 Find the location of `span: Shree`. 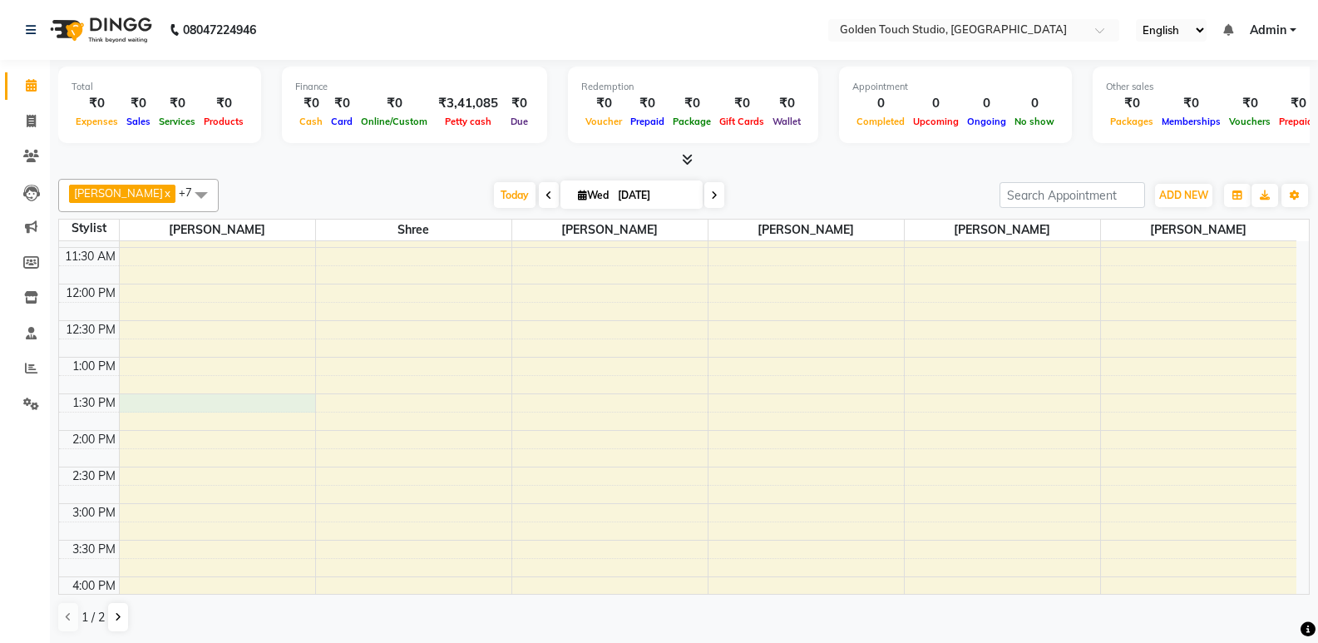

span: Shree is located at coordinates (413, 229).